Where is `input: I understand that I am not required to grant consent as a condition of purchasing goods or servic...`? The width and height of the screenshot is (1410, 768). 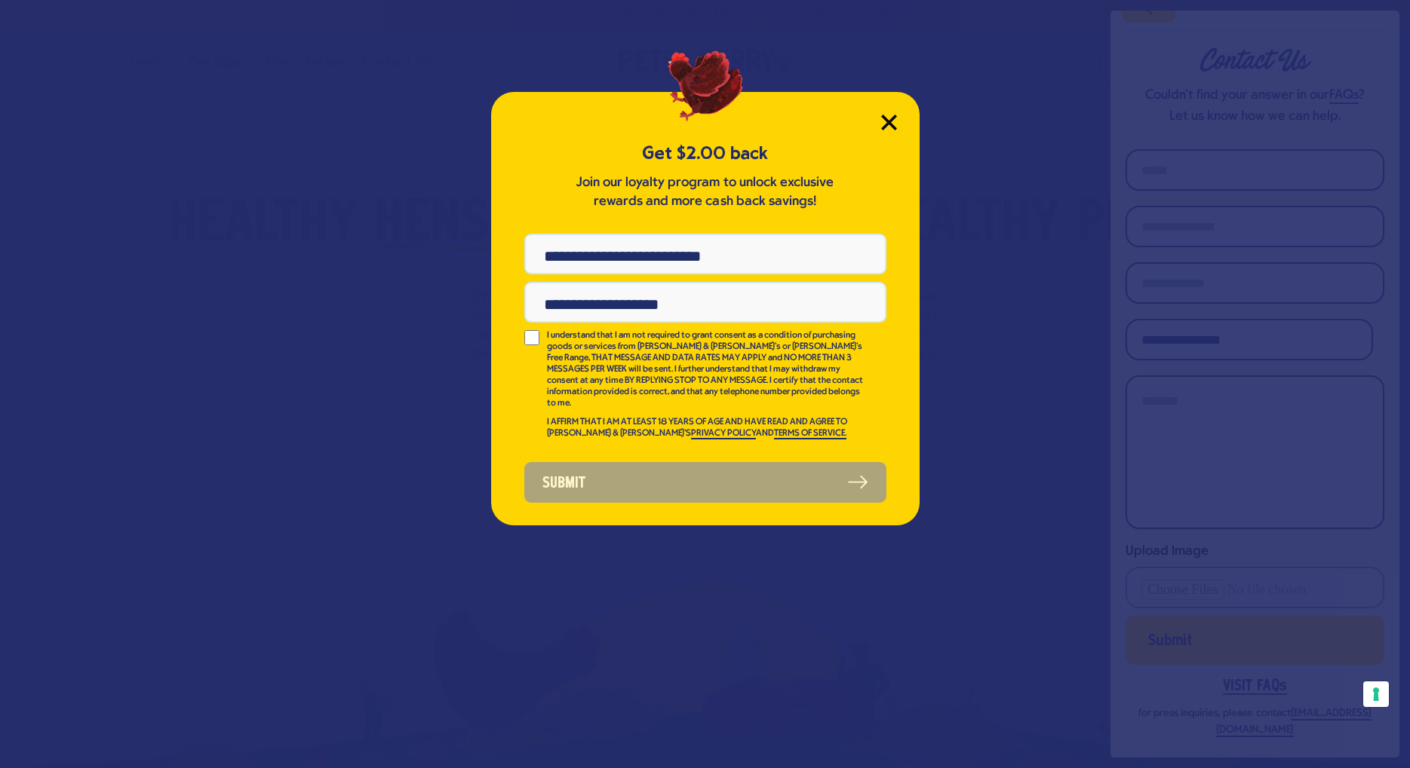 input: I understand that I am not required to grant consent as a condition of purchasing goods or servic... is located at coordinates (532, 338).